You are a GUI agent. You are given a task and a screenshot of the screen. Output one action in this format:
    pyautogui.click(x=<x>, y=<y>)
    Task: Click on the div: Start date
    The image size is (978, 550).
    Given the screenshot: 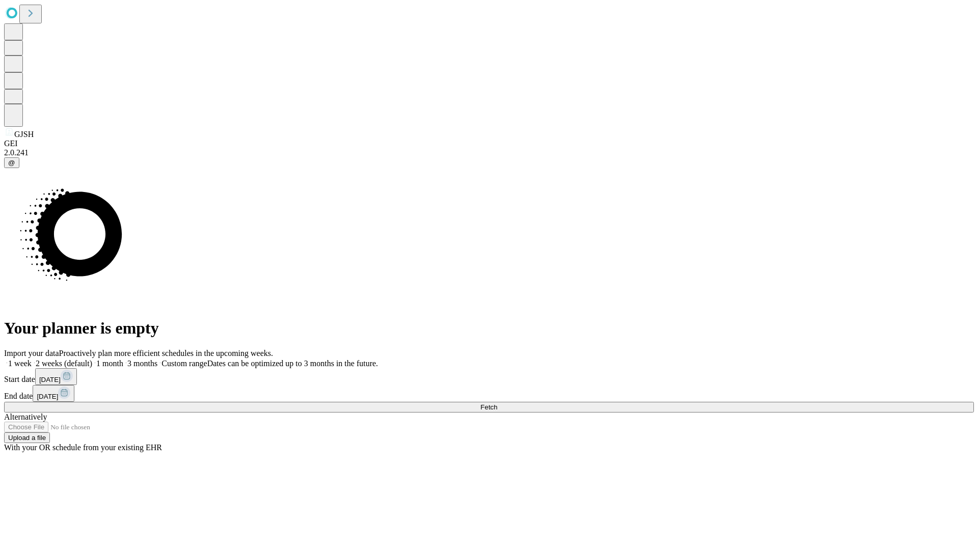 What is the action you would take?
    pyautogui.click(x=489, y=376)
    